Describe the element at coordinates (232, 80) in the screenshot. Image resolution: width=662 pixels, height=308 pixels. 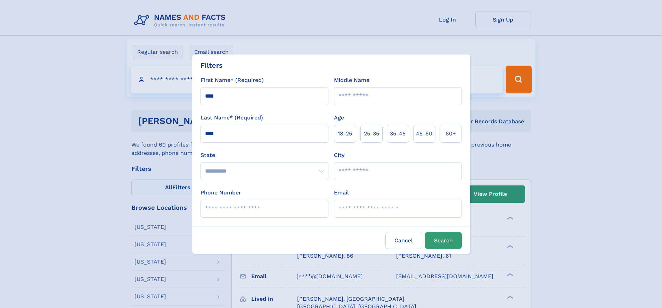
I see `label: First Name* (Required)` at that location.